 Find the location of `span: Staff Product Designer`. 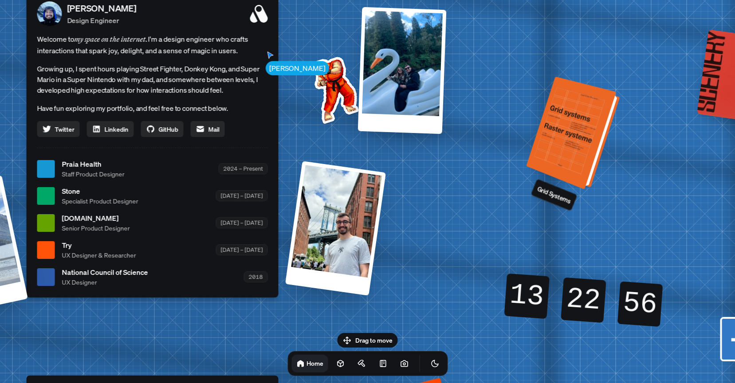

span: Staff Product Designer is located at coordinates (93, 174).